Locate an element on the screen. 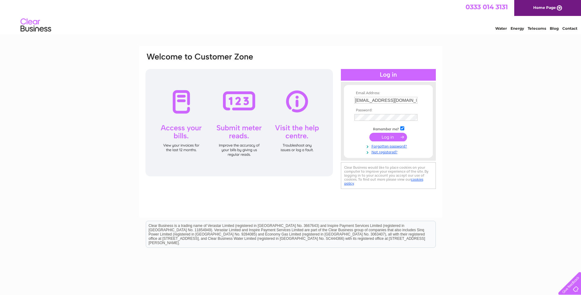 The width and height of the screenshot is (581, 295). img: logo.png is located at coordinates (36, 25).